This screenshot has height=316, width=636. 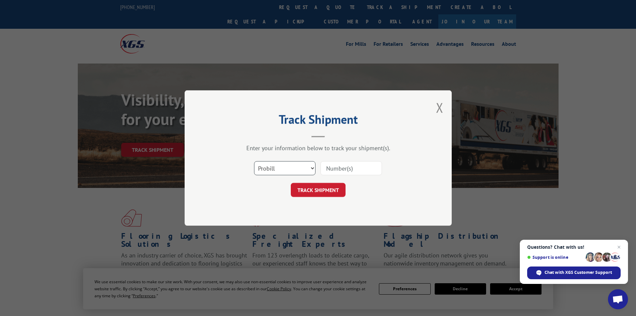 What do you see at coordinates (619, 247) in the screenshot?
I see `span: Close chat` at bounding box center [619, 247].